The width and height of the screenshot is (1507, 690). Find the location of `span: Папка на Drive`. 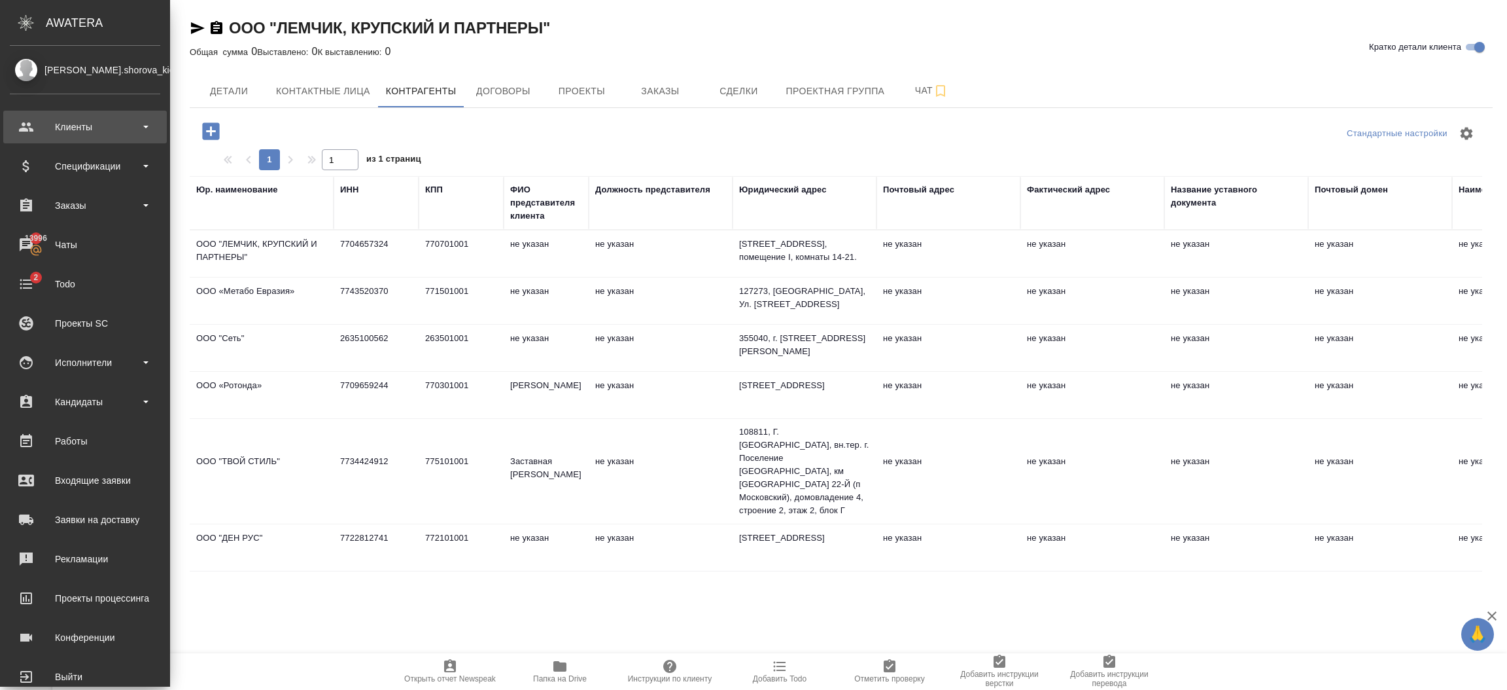

span: Папка на Drive is located at coordinates (560, 678).